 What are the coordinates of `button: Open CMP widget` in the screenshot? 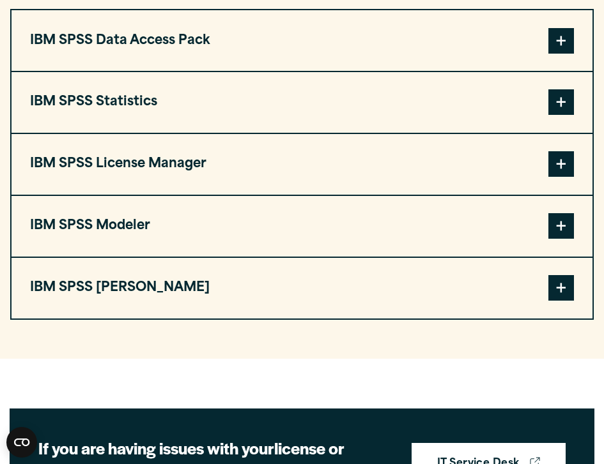 It's located at (22, 443).